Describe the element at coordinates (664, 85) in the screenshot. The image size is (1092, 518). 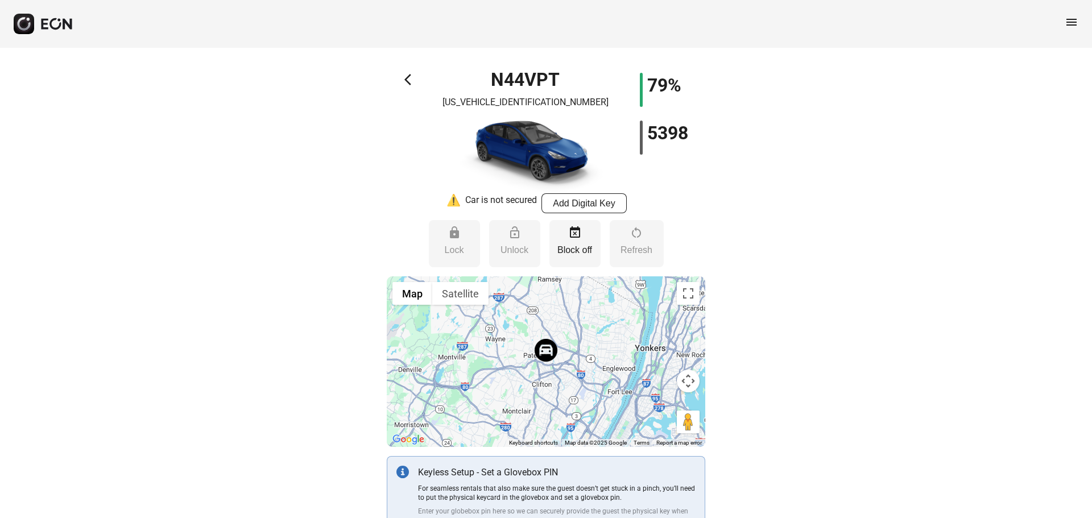
I see `h1: 79%` at that location.